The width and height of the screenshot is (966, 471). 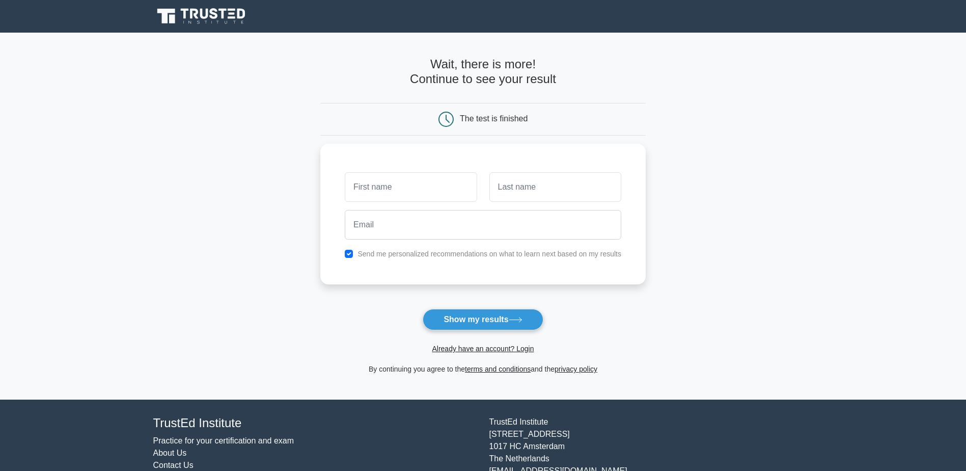 What do you see at coordinates (170, 452) in the screenshot?
I see `a: About Us` at bounding box center [170, 452].